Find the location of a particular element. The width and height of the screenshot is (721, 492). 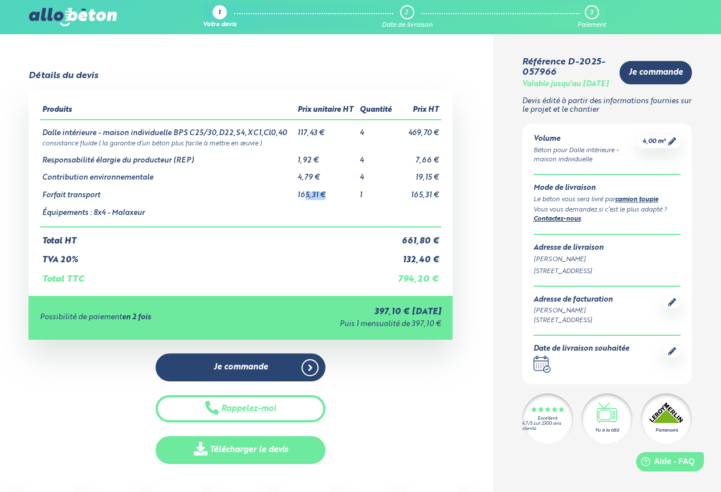

a: 2 Date de livraison is located at coordinates (407, 17).